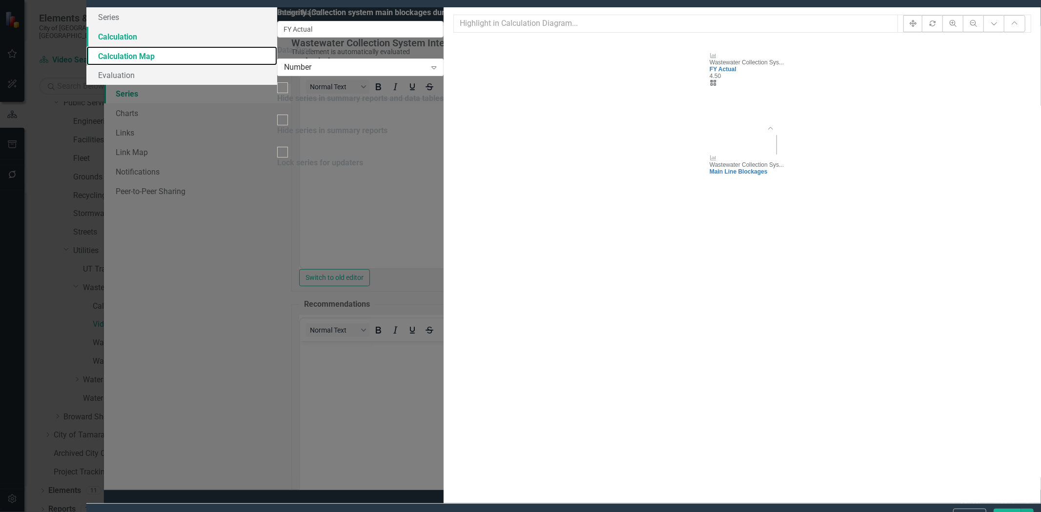 The width and height of the screenshot is (1041, 512). I want to click on div: FY Actual, so click(777, 69).